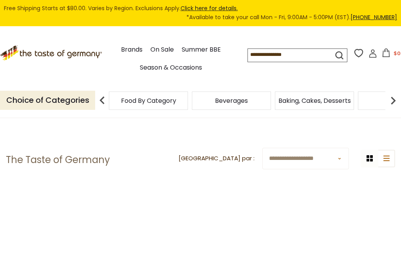 This screenshot has width=401, height=260. Describe the element at coordinates (314, 101) in the screenshot. I see `a: Baking, Cakes, Desserts` at that location.